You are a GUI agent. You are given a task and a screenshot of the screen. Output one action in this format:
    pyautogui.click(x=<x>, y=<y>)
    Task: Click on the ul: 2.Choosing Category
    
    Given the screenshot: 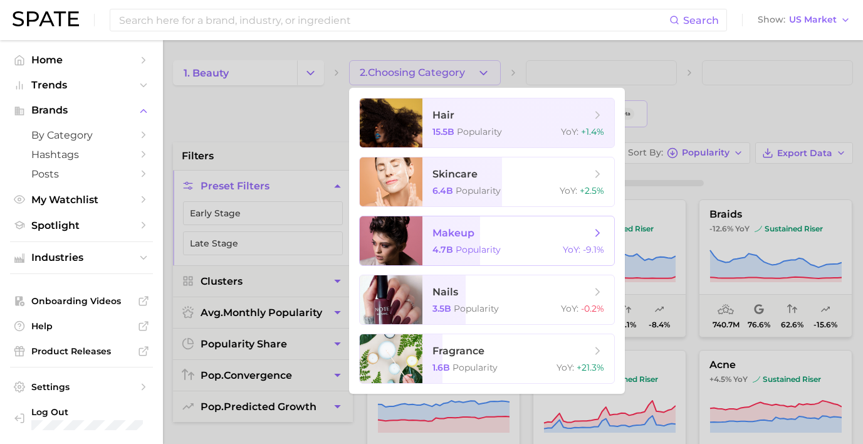 What is the action you would take?
    pyautogui.click(x=487, y=241)
    